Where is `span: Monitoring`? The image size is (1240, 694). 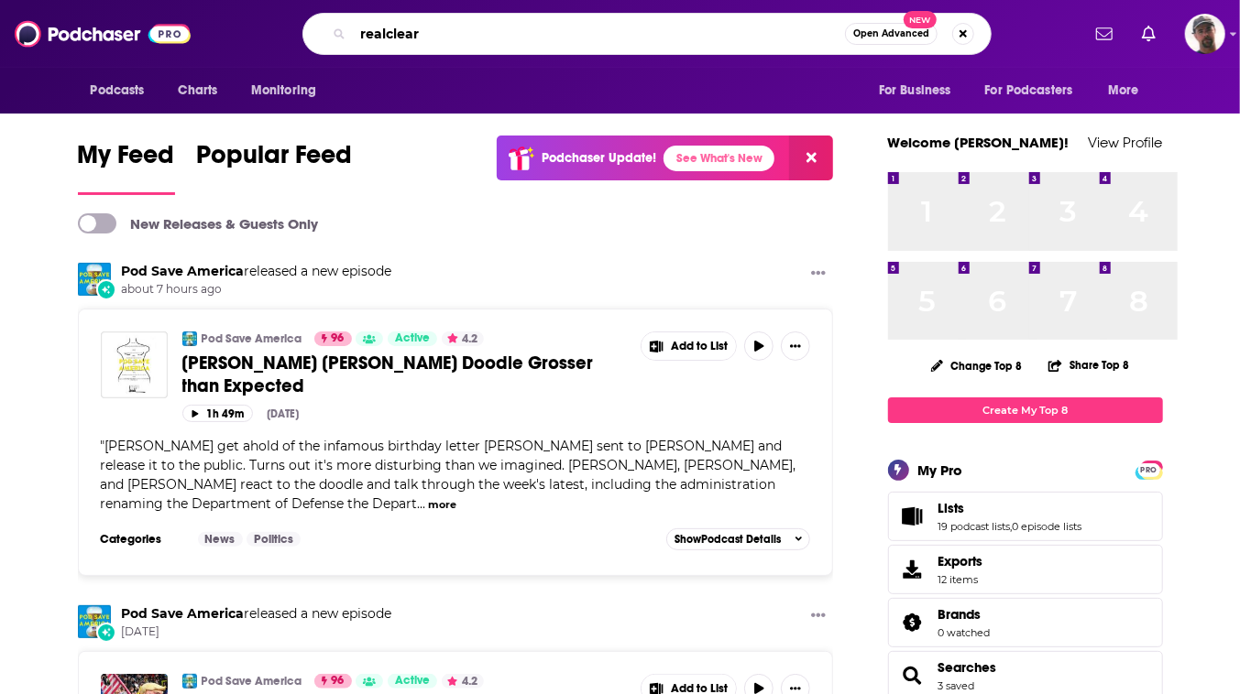
span: Monitoring is located at coordinates (283, 91).